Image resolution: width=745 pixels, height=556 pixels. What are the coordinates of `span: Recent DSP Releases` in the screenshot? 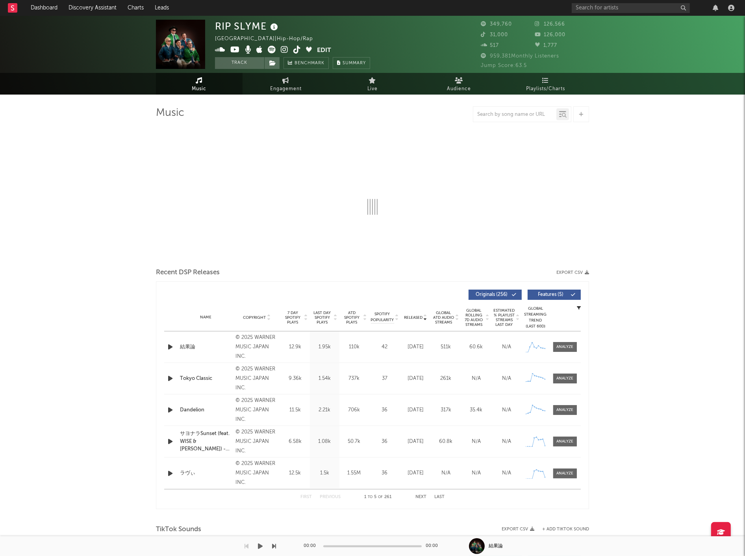 It's located at (188, 273).